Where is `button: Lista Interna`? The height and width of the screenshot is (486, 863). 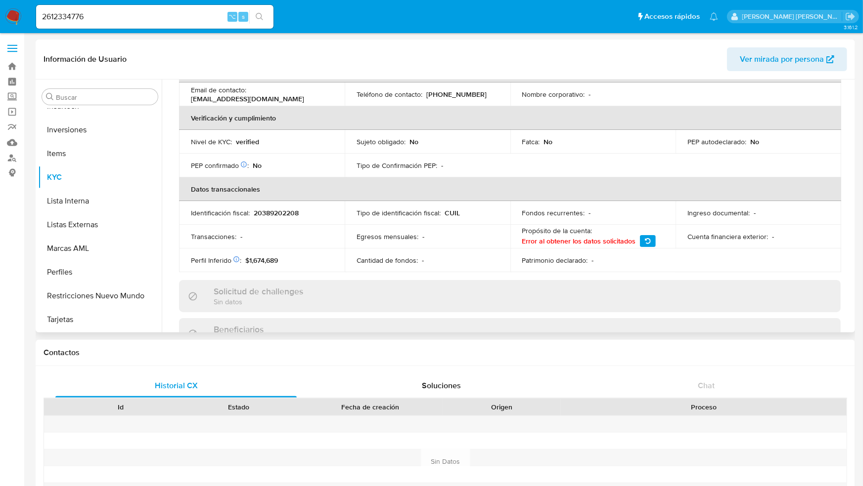
button: Lista Interna is located at coordinates (100, 201).